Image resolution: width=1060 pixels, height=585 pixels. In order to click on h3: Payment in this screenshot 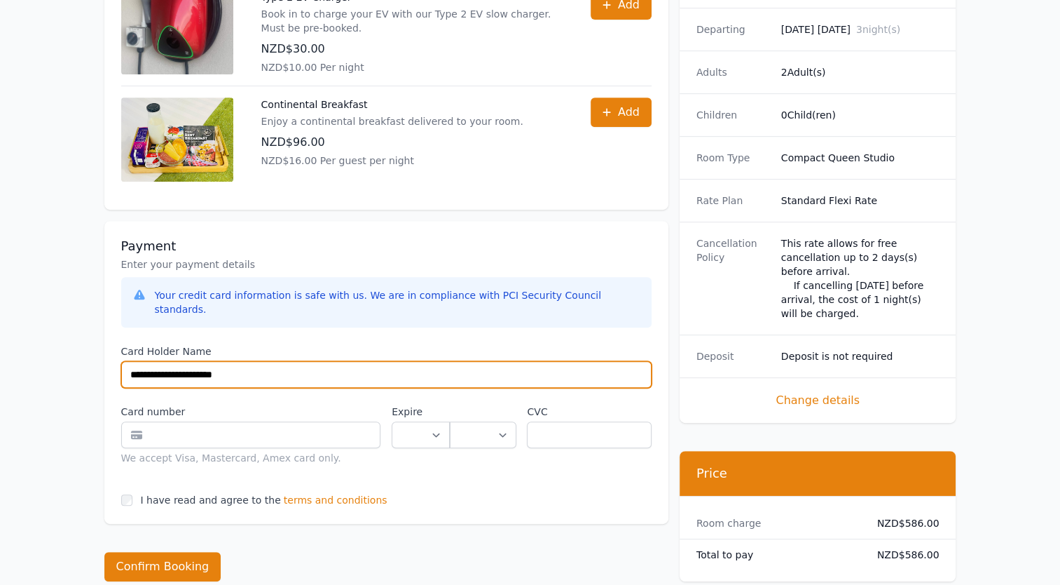, I will do `click(386, 246)`.